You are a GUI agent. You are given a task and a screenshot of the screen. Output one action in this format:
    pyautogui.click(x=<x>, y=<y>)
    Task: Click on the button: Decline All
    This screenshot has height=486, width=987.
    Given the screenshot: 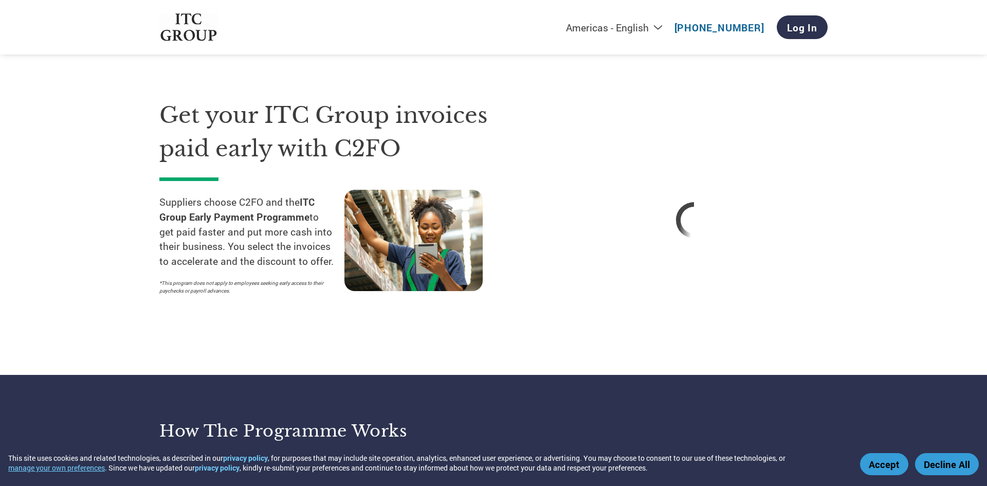 What is the action you would take?
    pyautogui.click(x=947, y=464)
    